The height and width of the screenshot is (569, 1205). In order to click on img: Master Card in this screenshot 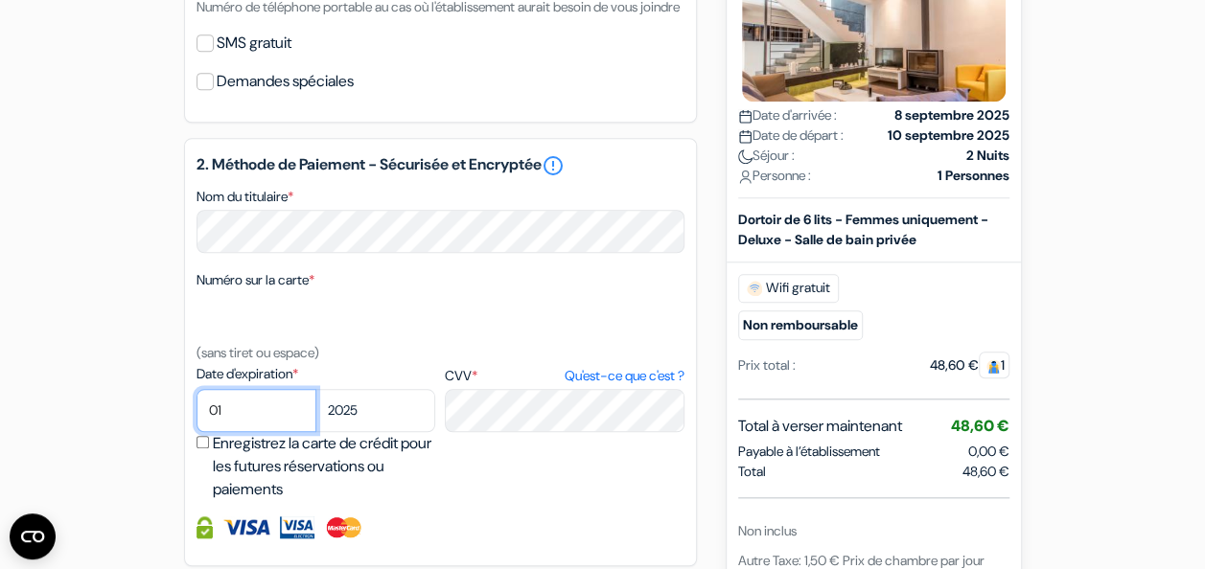, I will do `click(343, 527)`.